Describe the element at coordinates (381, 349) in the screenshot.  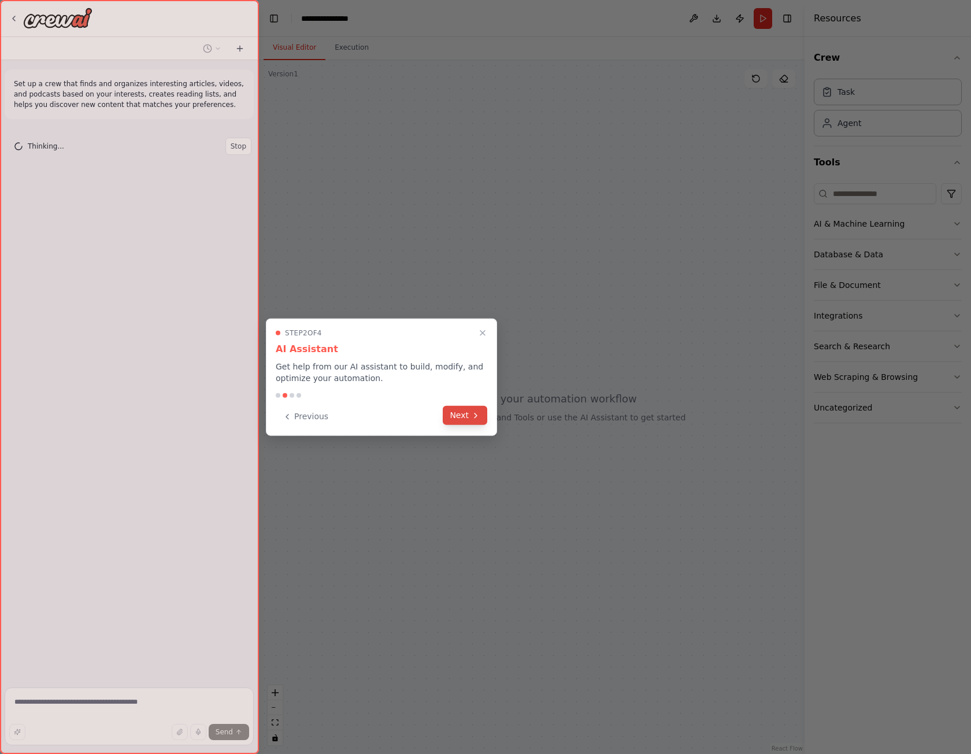
I see `h3: AI Assistant` at that location.